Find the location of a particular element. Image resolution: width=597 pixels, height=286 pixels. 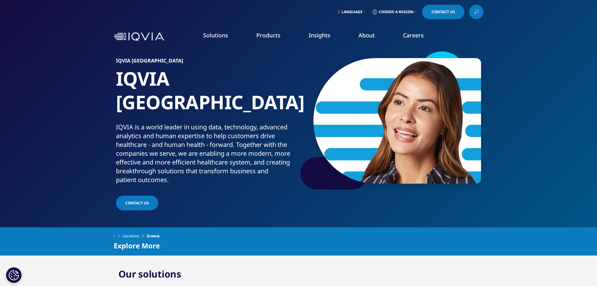

img: IQVIA Healthcare Information Technology and Pharma Clinical Research Company is located at coordinates (139, 37).